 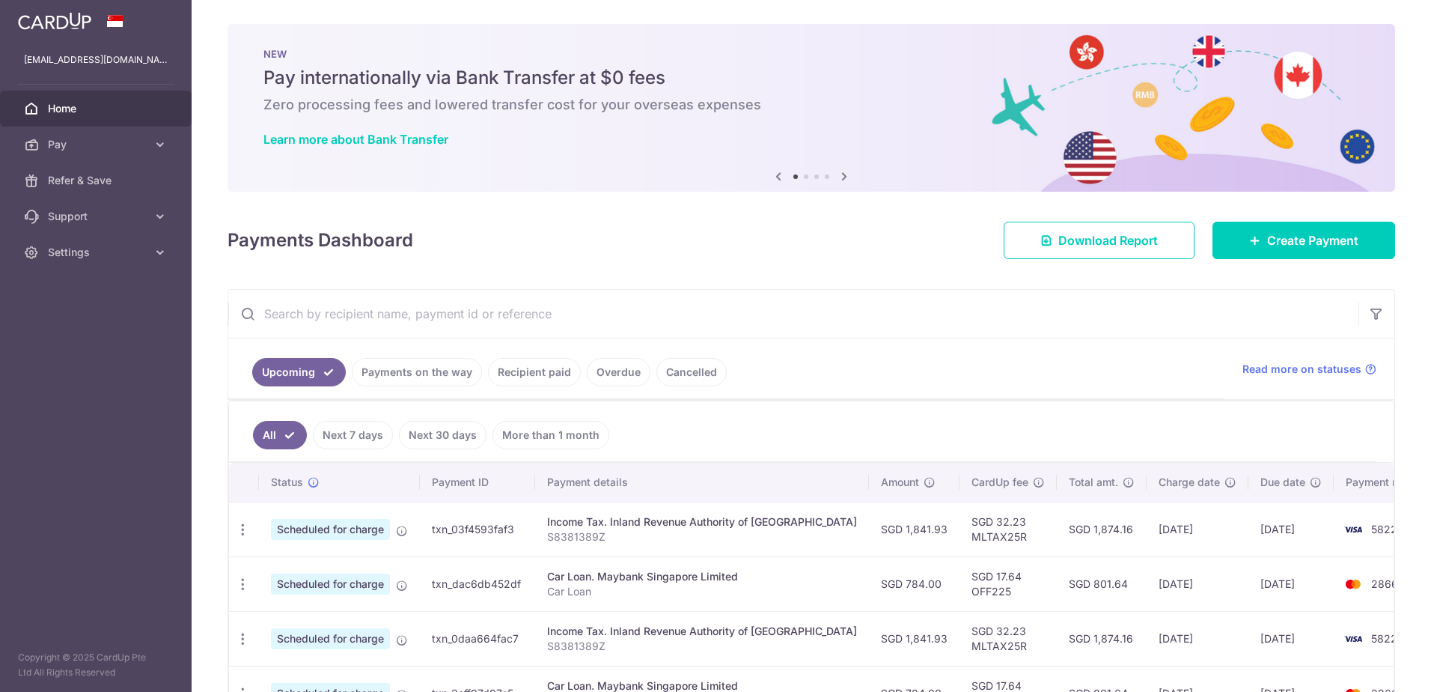 I want to click on a: Next 30 days, so click(x=442, y=435).